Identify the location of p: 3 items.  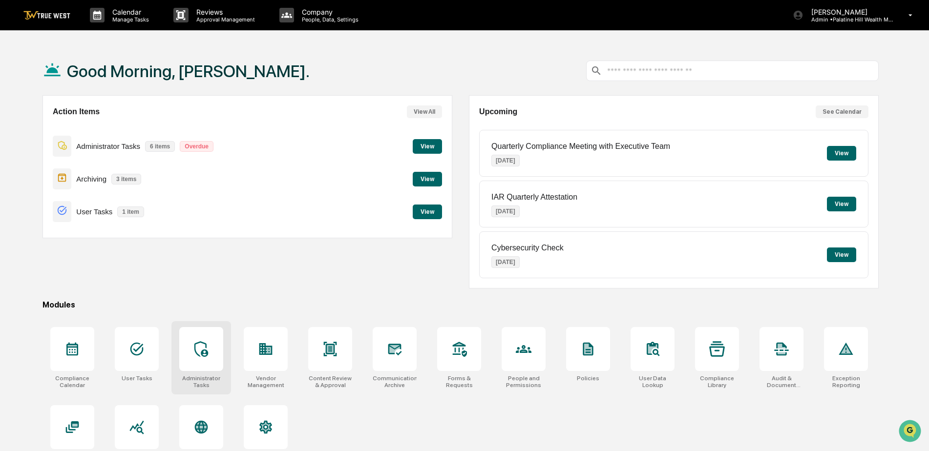
(126, 179).